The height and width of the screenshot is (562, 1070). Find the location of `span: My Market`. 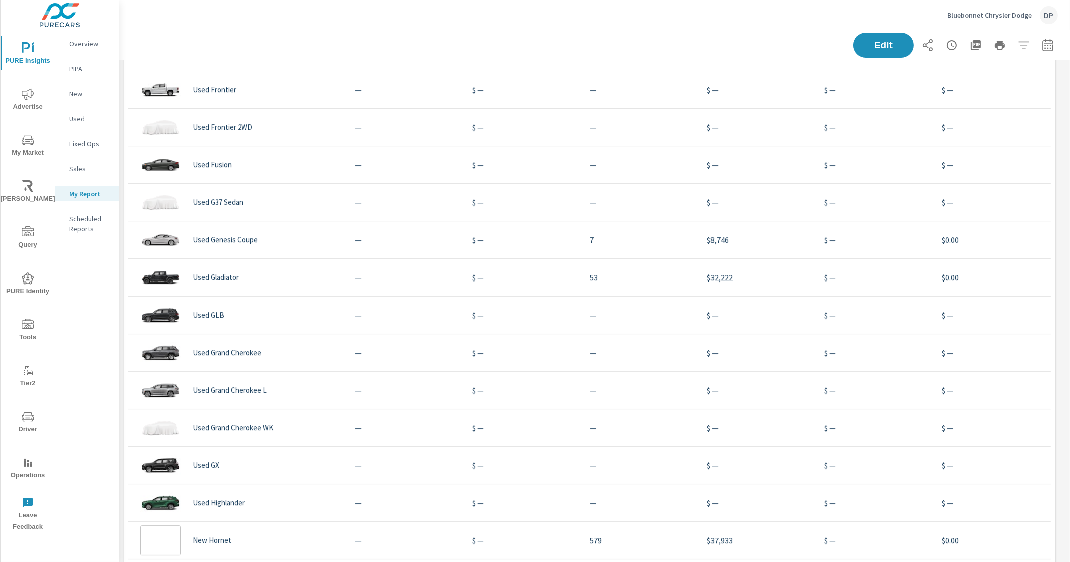

span: My Market is located at coordinates (28, 146).